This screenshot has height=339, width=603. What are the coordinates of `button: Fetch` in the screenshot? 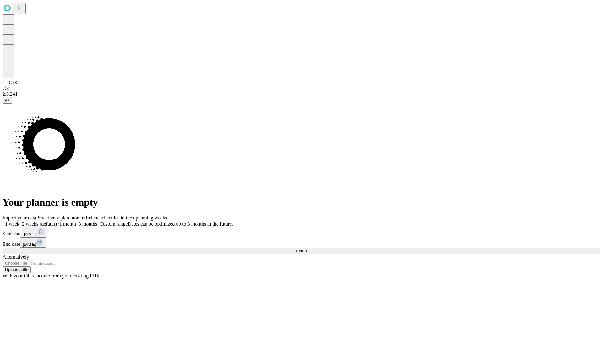 It's located at (301, 251).